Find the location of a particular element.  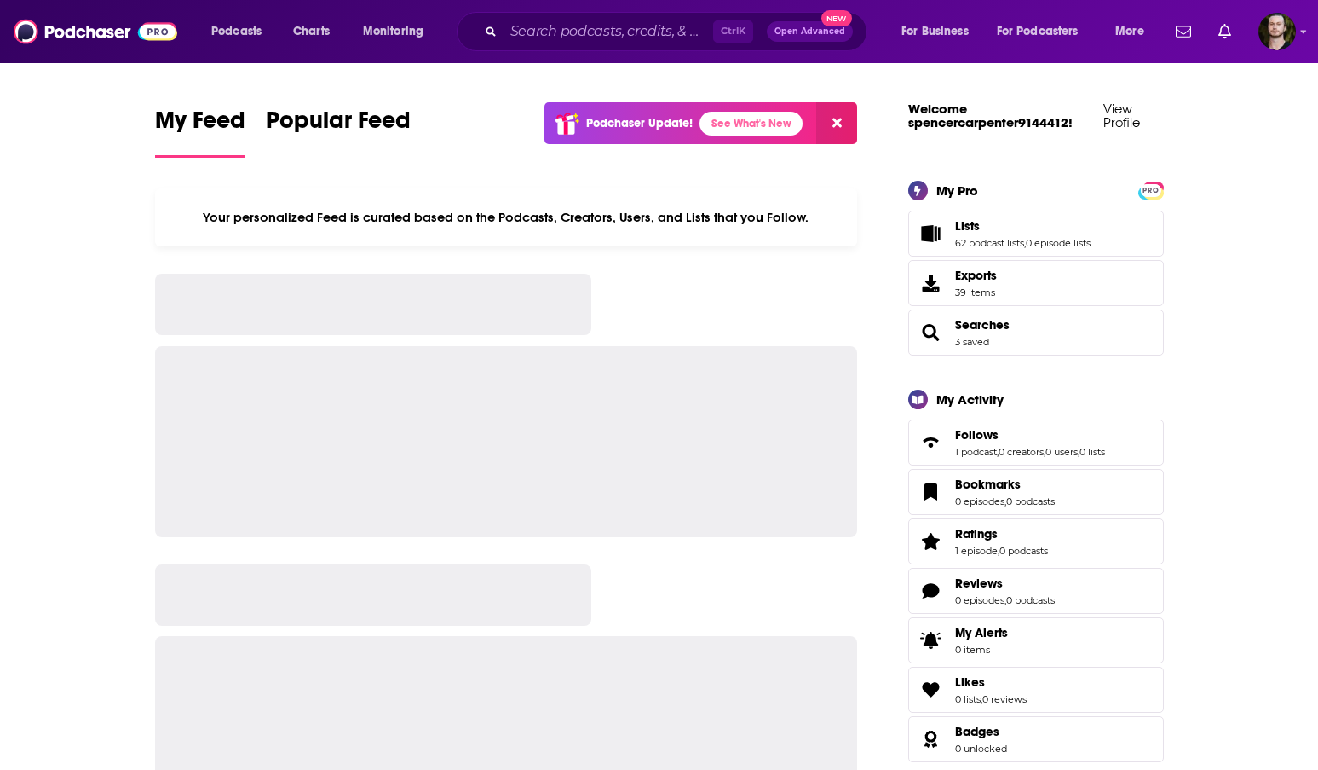

span: Podcasts is located at coordinates (236, 32).